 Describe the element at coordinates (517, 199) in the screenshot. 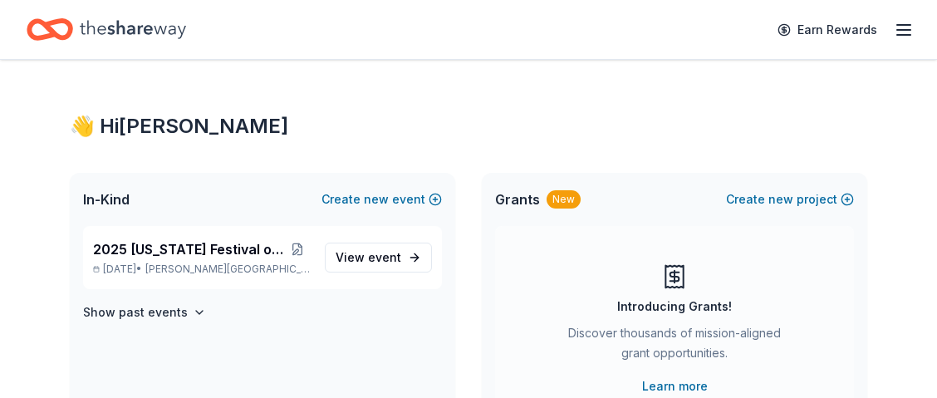

I see `span: Grants` at that location.